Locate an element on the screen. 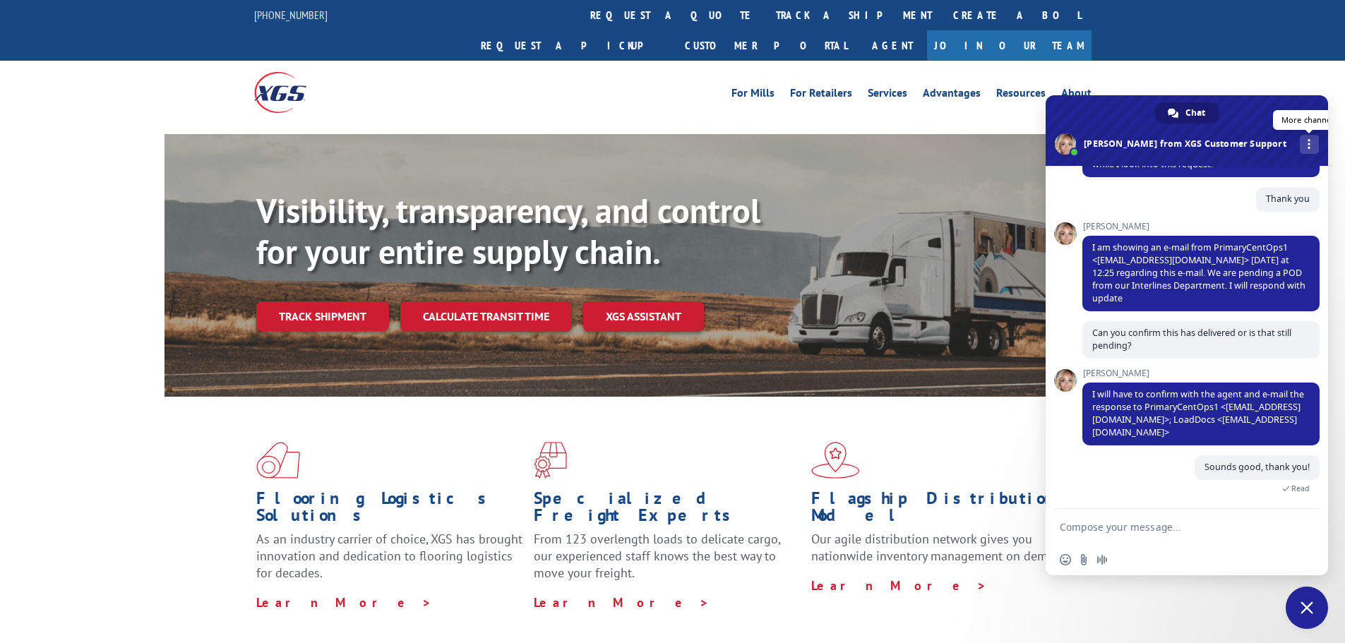 The image size is (1345, 643). a: About is located at coordinates (1076, 95).